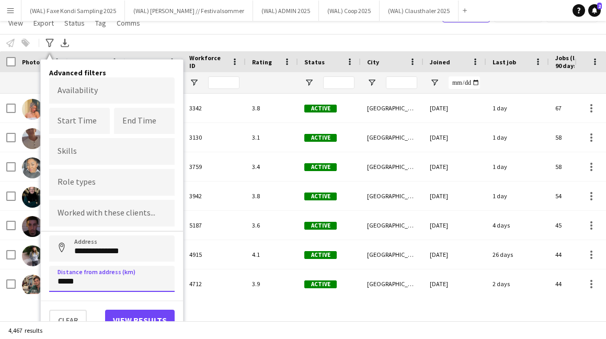 Image resolution: width=606 pixels, height=339 pixels. What do you see at coordinates (349, 10) in the screenshot?
I see `button: (WAL) Coop 2025` at bounding box center [349, 10].